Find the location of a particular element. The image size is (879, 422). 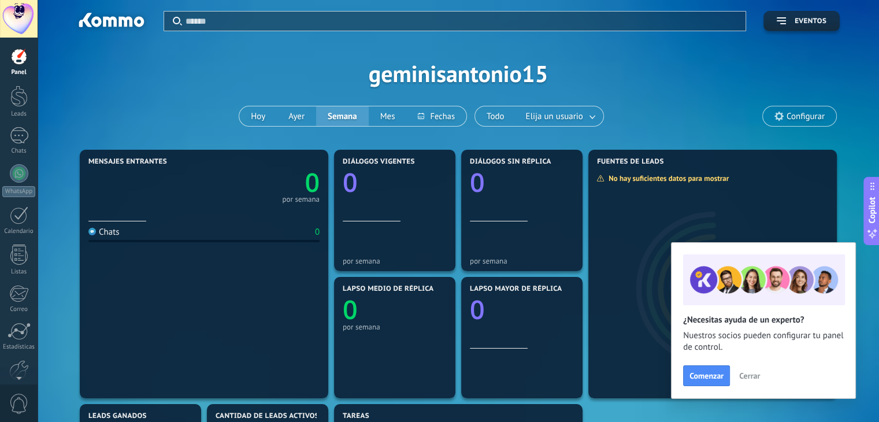

button: Todo is located at coordinates (495, 116).